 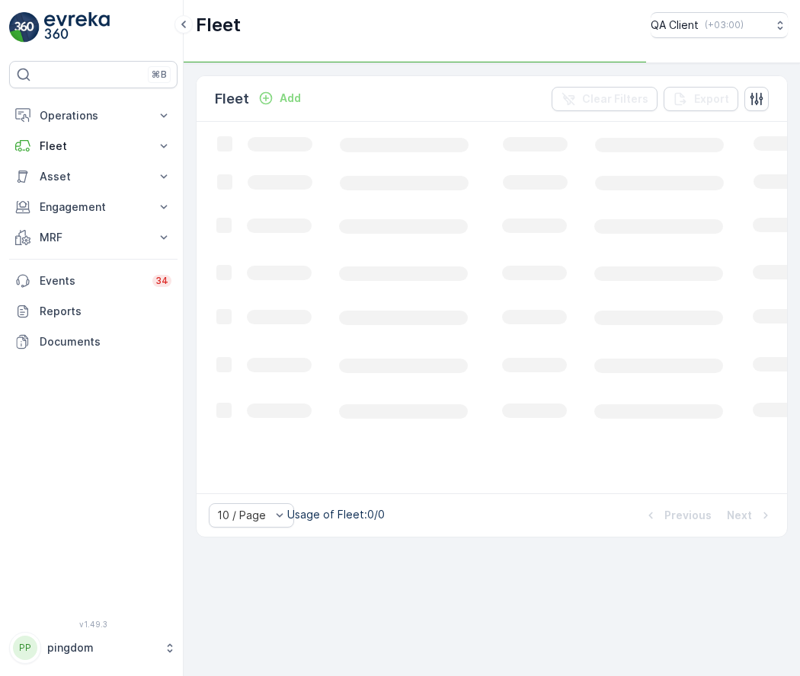 What do you see at coordinates (739, 516) in the screenshot?
I see `p: Next` at bounding box center [739, 516].